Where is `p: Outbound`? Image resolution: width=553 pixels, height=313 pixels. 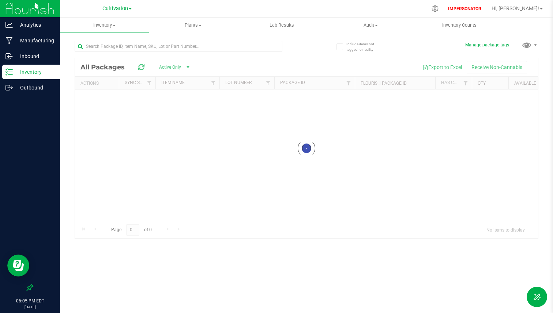
p: Outbound is located at coordinates (35, 88).